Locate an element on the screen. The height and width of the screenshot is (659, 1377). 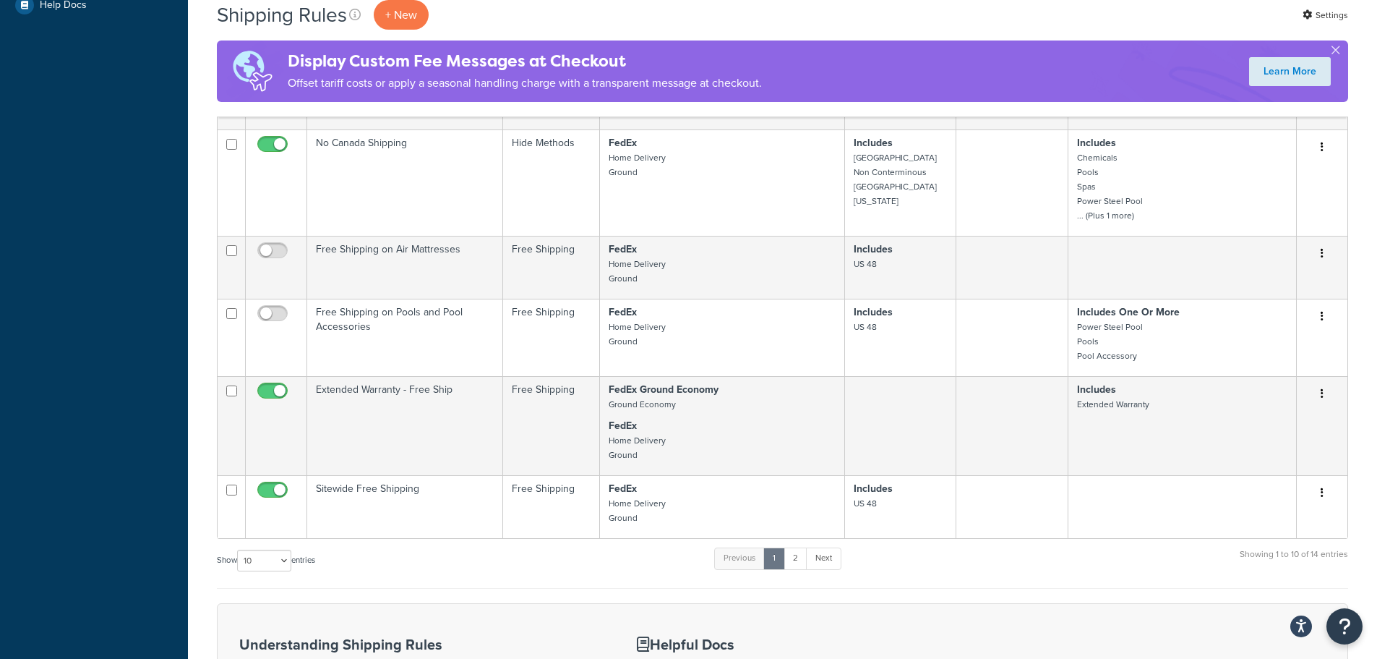
strong: Includes One Or More is located at coordinates (1129, 312).